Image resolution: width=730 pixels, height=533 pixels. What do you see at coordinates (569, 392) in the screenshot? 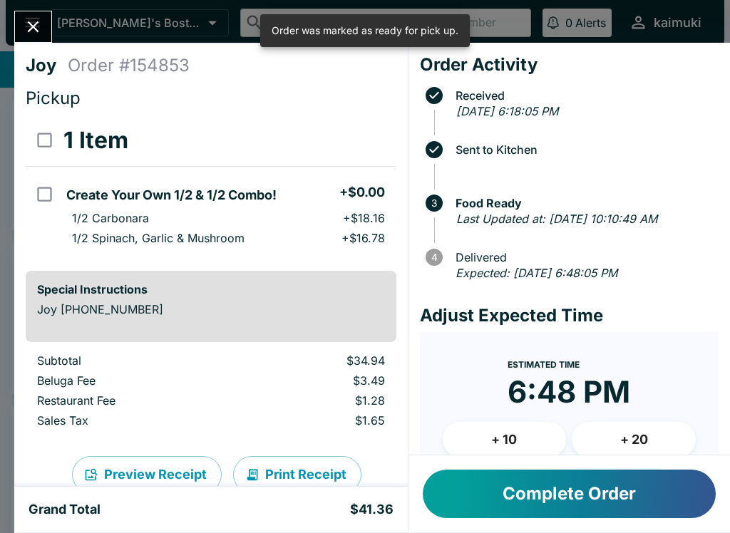
I see `time: 6:48 PM` at bounding box center [569, 392].